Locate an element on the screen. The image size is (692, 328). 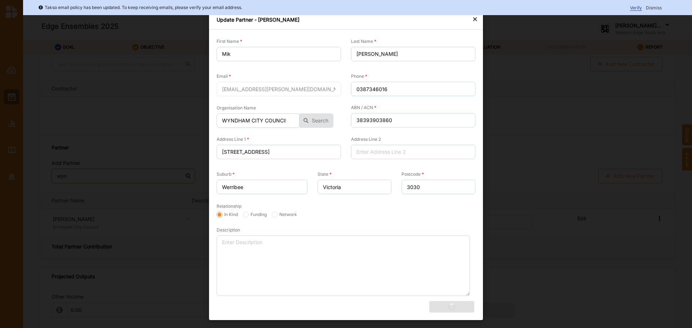
span: Dismiss is located at coordinates (654, 8).